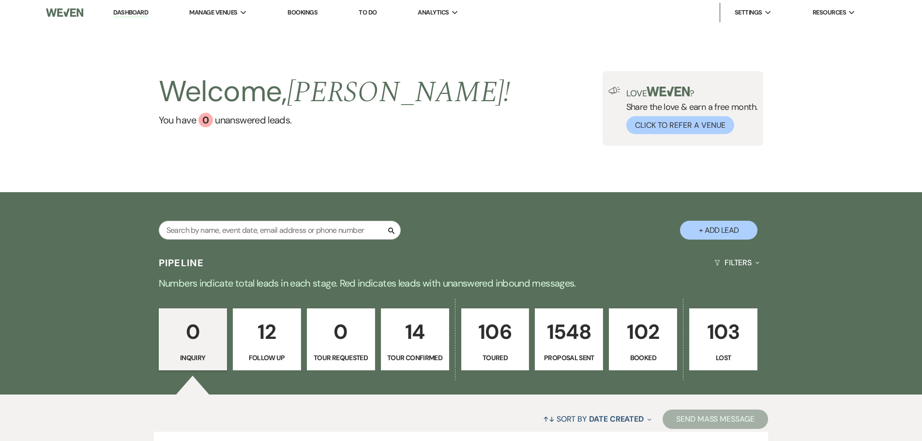 Image resolution: width=922 pixels, height=441 pixels. What do you see at coordinates (64, 13) in the screenshot?
I see `img: Weven Logo` at bounding box center [64, 13].